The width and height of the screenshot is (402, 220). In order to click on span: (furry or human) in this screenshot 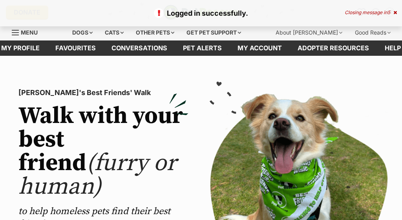, I will do `click(97, 175)`.